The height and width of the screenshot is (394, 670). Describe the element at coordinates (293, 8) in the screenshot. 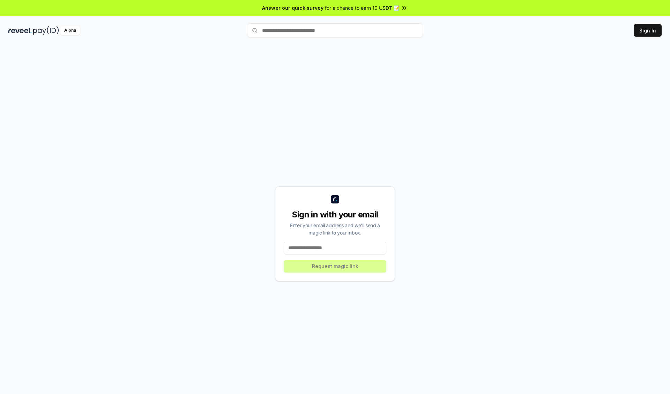

I see `span: Answer our quick survey` at that location.